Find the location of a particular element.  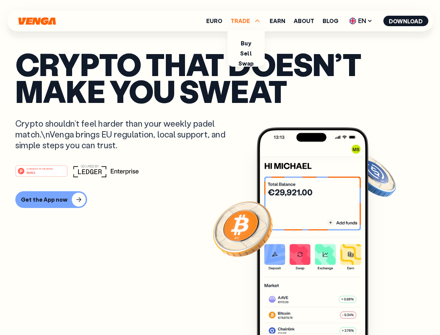

a: Download is located at coordinates (406, 21).